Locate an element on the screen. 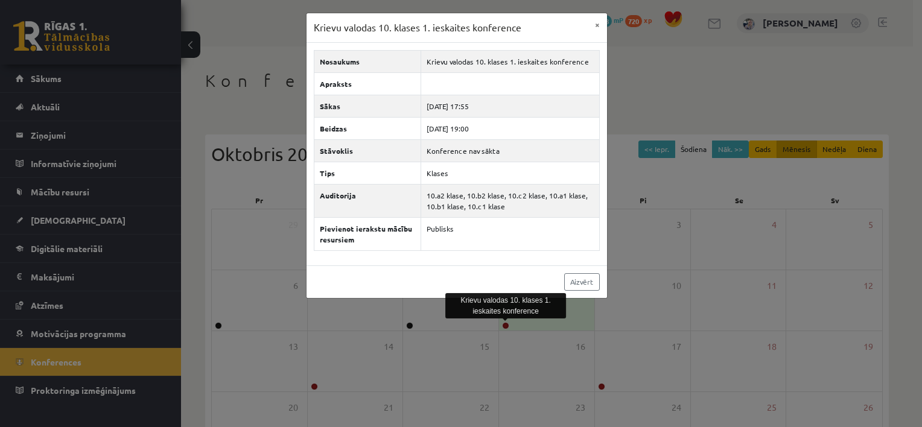  div: Krievu valodas 10. klases 1. ieskaites konference is located at coordinates (506, 306).